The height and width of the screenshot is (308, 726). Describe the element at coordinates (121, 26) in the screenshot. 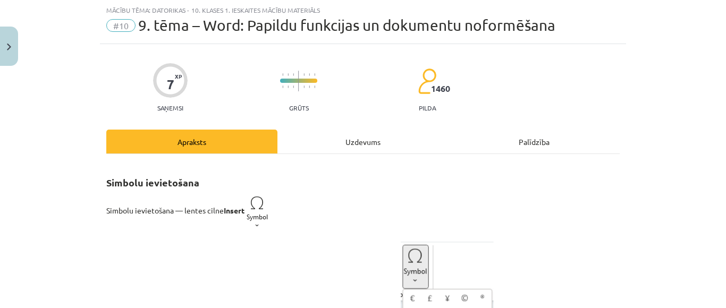

I see `span: #10` at that location.